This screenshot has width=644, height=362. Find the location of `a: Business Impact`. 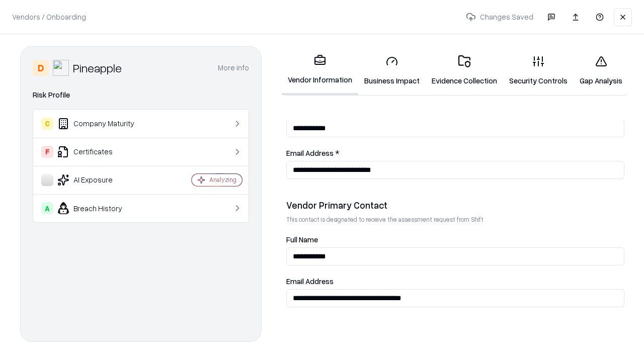

a: Business Impact is located at coordinates (392, 70).